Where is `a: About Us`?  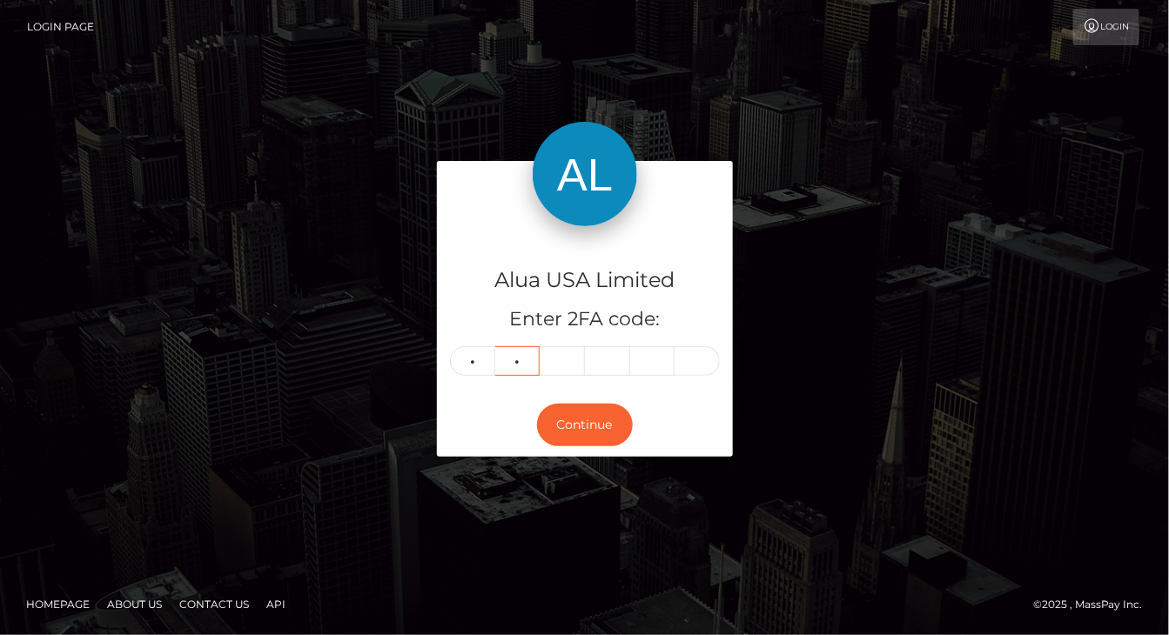
a: About Us is located at coordinates (134, 604).